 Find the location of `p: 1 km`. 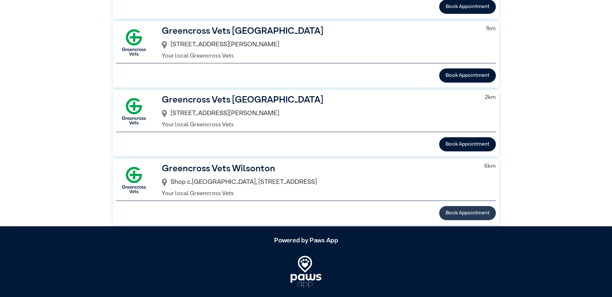

p: 1 km is located at coordinates (491, 29).